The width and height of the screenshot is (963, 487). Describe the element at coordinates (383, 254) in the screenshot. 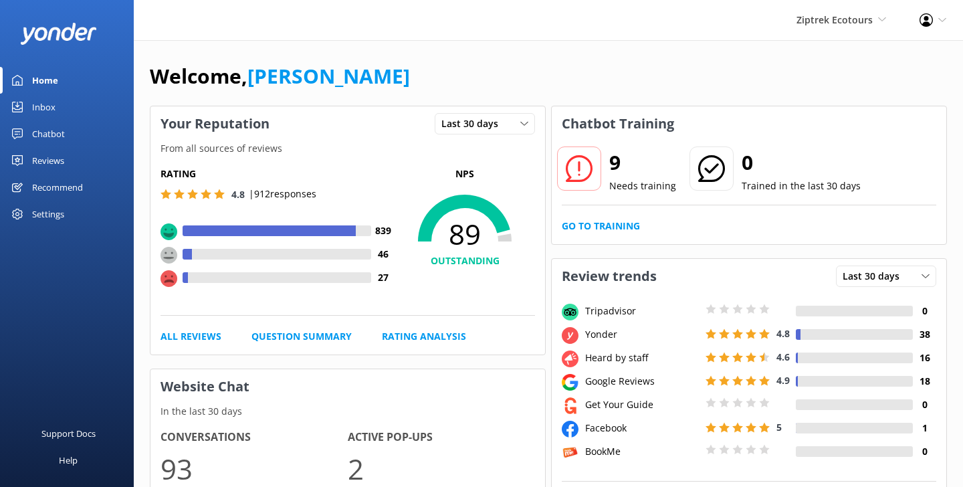

I see `h4: 46` at that location.